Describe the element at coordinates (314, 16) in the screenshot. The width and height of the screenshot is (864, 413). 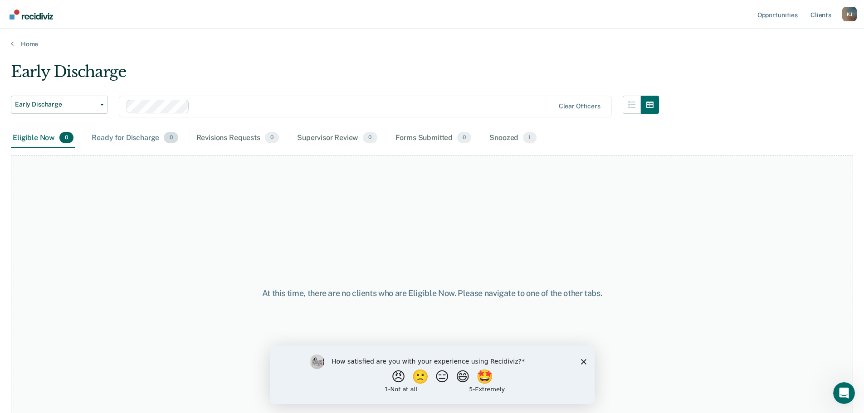
I see `div: Close survey` at that location.